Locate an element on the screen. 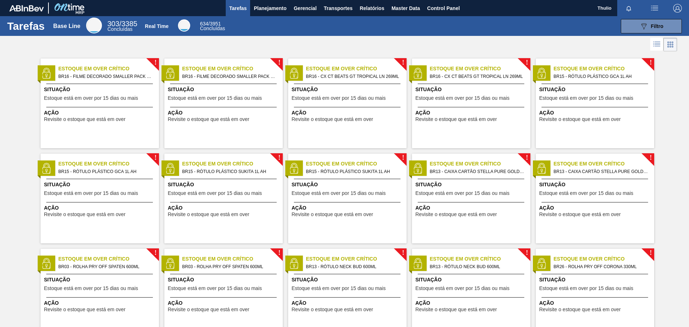 Image resolution: width=689 pixels, height=327 pixels. span: BR15 - RÓTULO PLÁSTICO SUKITA 1L AH is located at coordinates (354, 172).